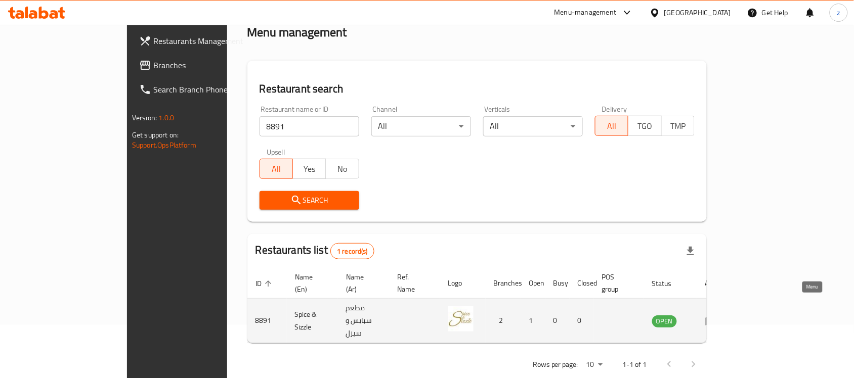 The image size is (854, 378). I want to click on td: Spice & Sizzle, so click(312, 321).